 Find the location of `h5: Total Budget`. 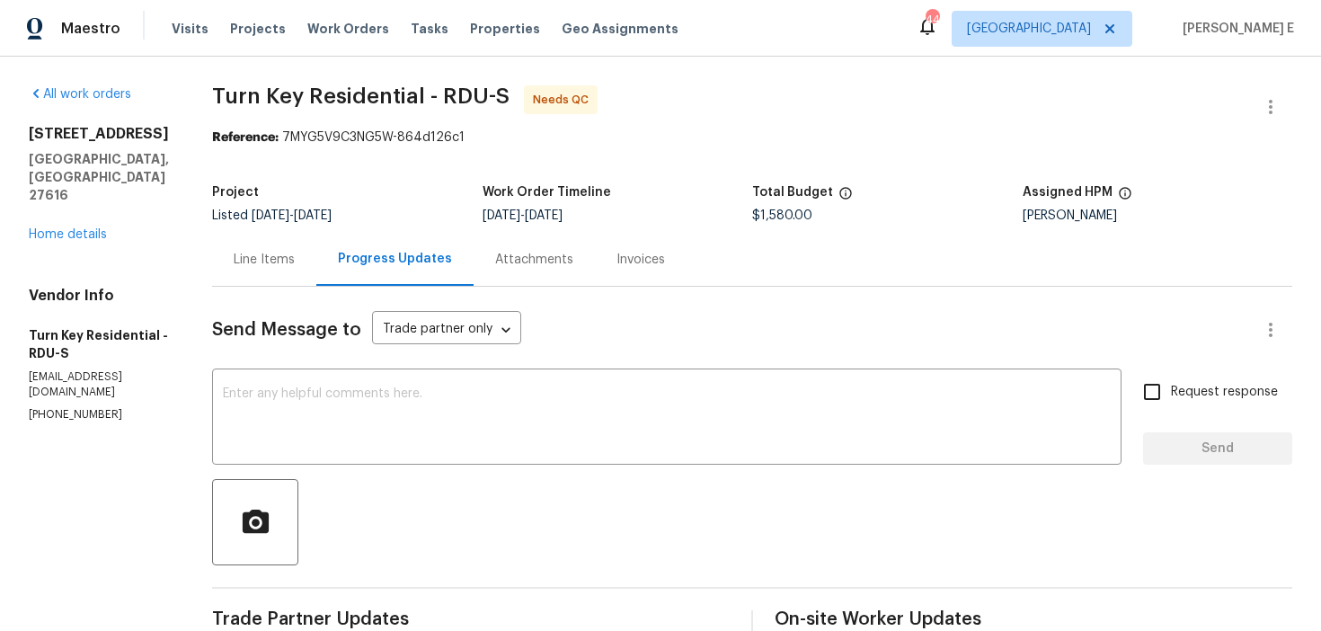

h5: Total Budget is located at coordinates (793, 192).